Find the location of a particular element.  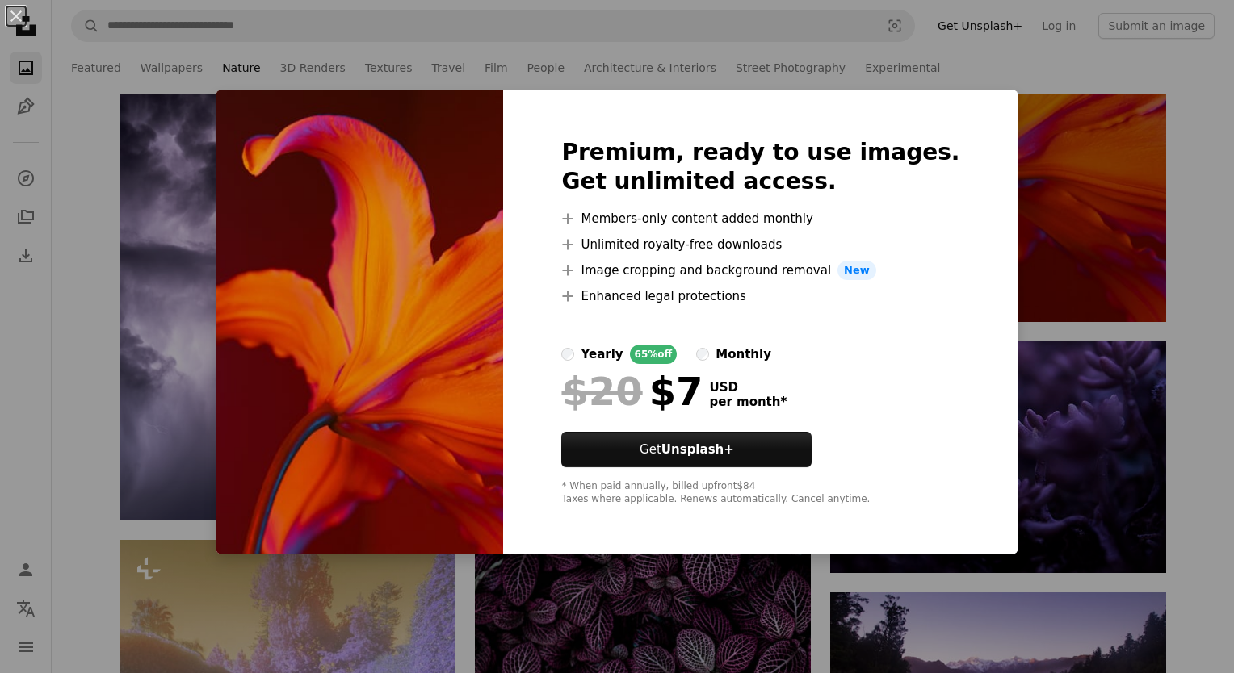

span: New is located at coordinates (857, 271).